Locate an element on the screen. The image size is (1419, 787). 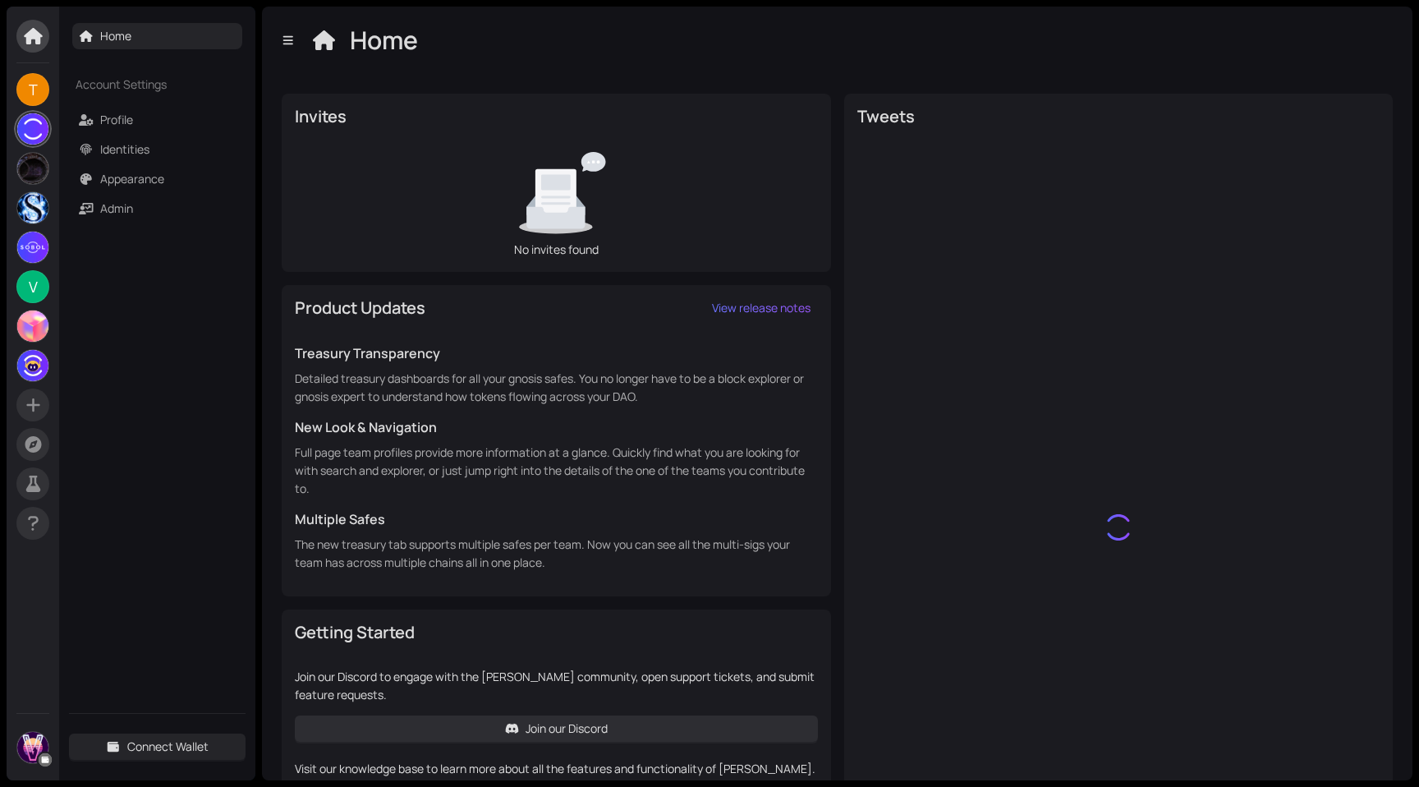
a: View release notes is located at coordinates (761, 308).